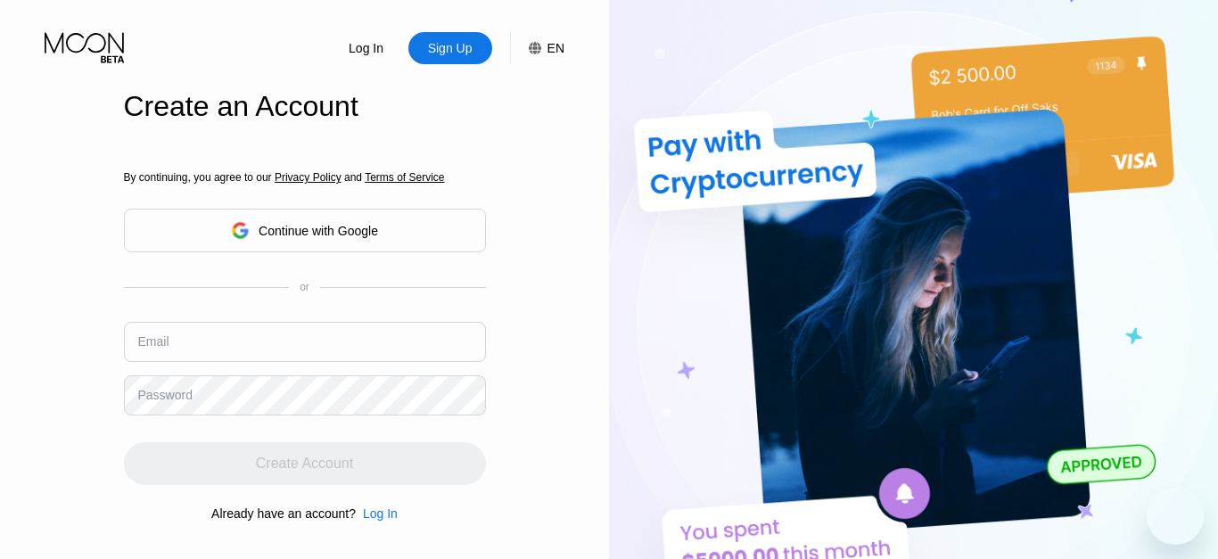 The height and width of the screenshot is (559, 1218). Describe the element at coordinates (353, 177) in the screenshot. I see `span: and` at that location.